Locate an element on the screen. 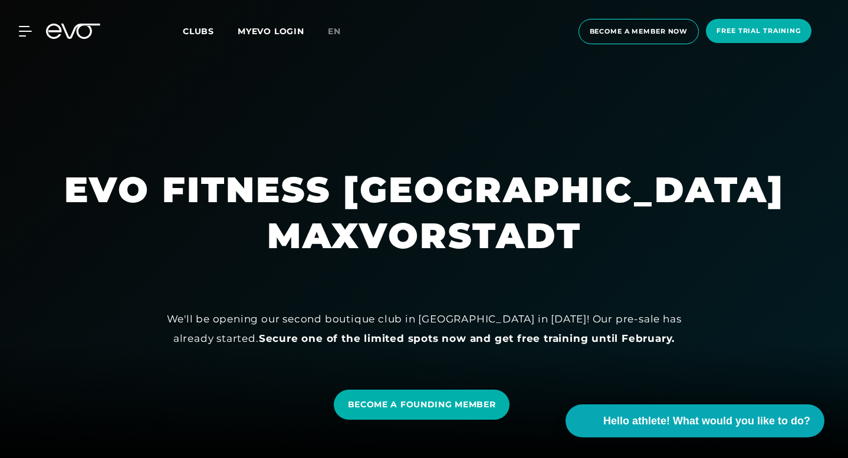 Image resolution: width=848 pixels, height=458 pixels. a: BECOME A FOUNDING MEMBER is located at coordinates (422, 405).